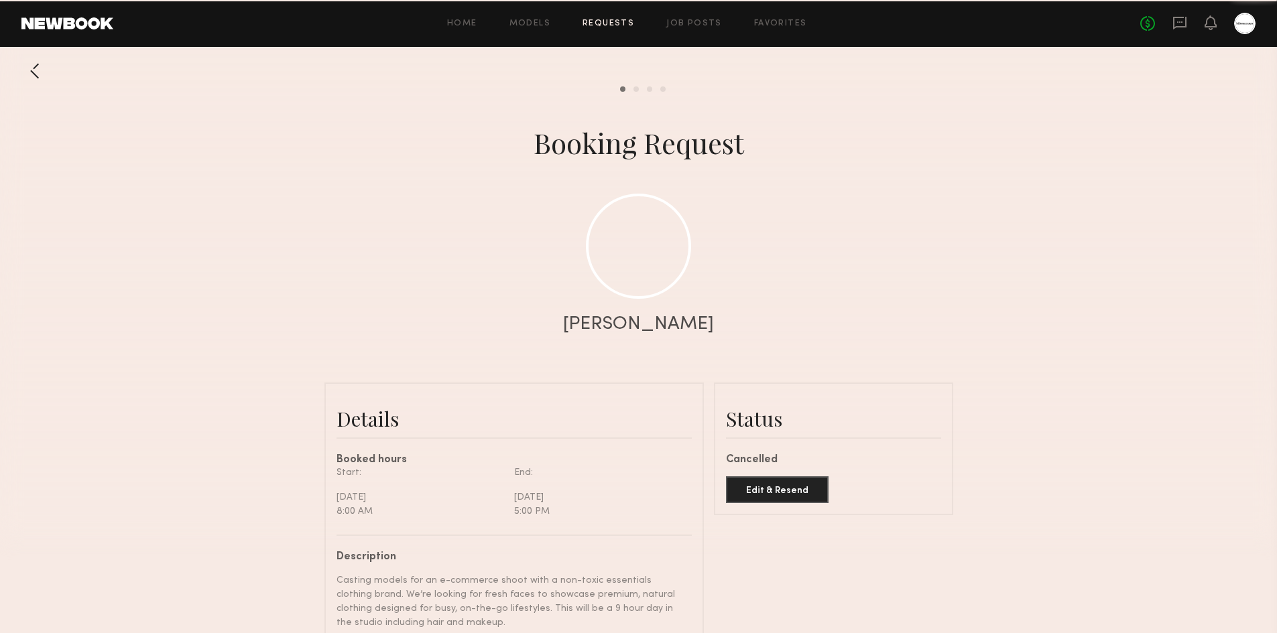  Describe the element at coordinates (694, 23) in the screenshot. I see `a: Job Posts` at that location.